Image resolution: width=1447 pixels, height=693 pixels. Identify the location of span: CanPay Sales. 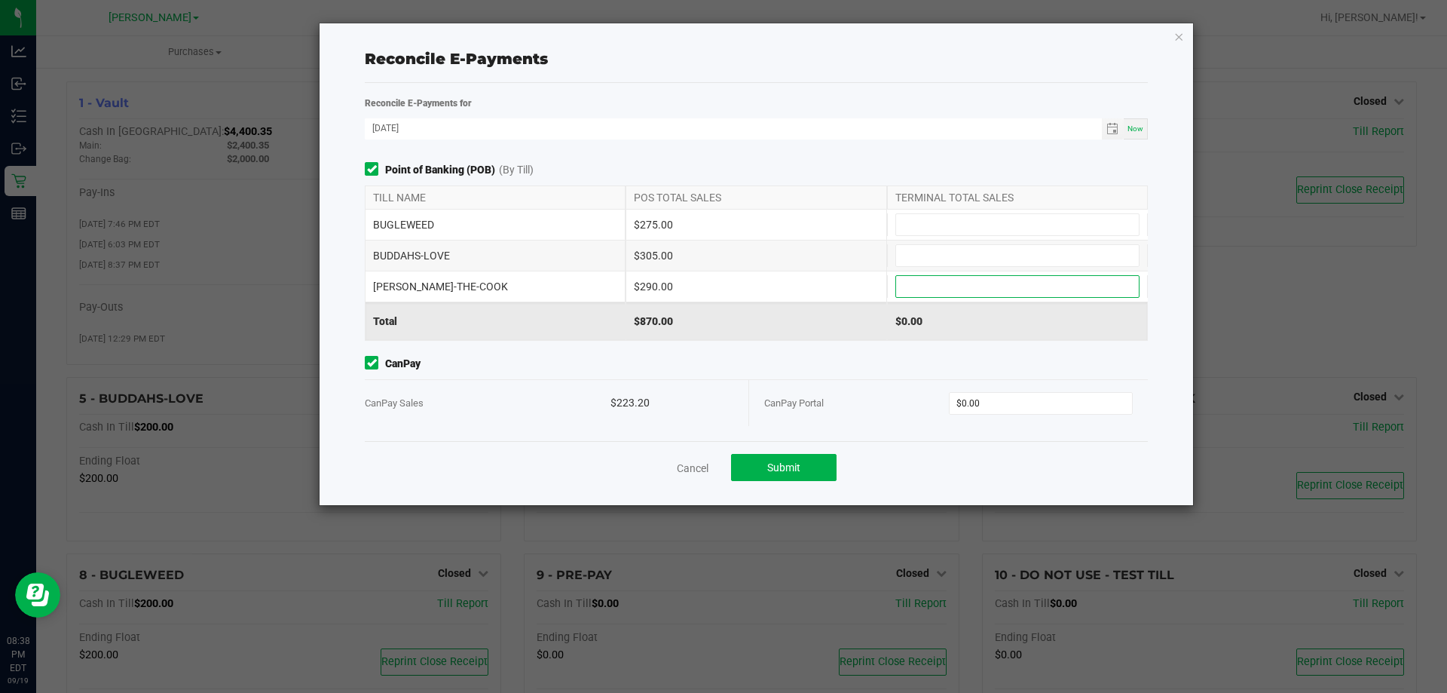
(394, 402).